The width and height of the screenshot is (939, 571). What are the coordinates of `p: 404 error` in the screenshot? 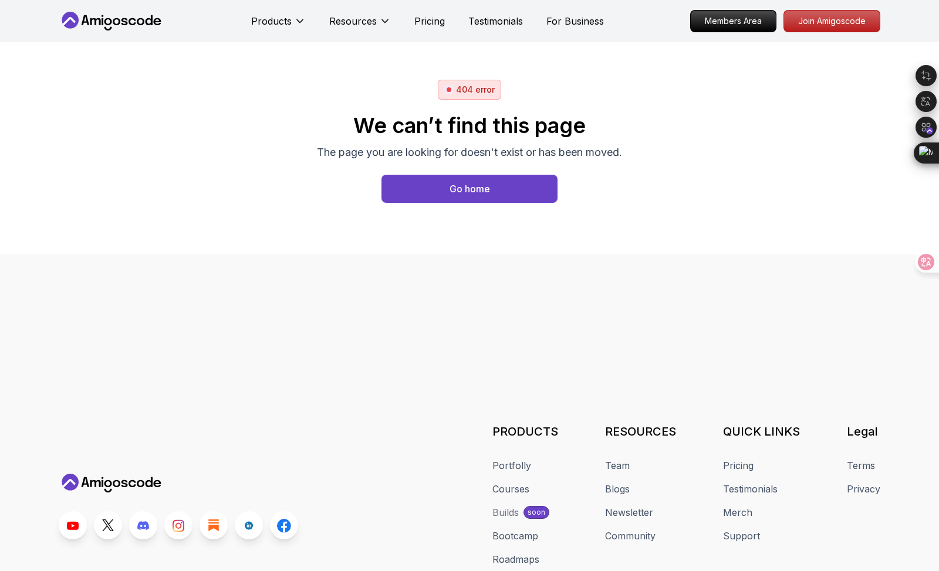 It's located at (475, 90).